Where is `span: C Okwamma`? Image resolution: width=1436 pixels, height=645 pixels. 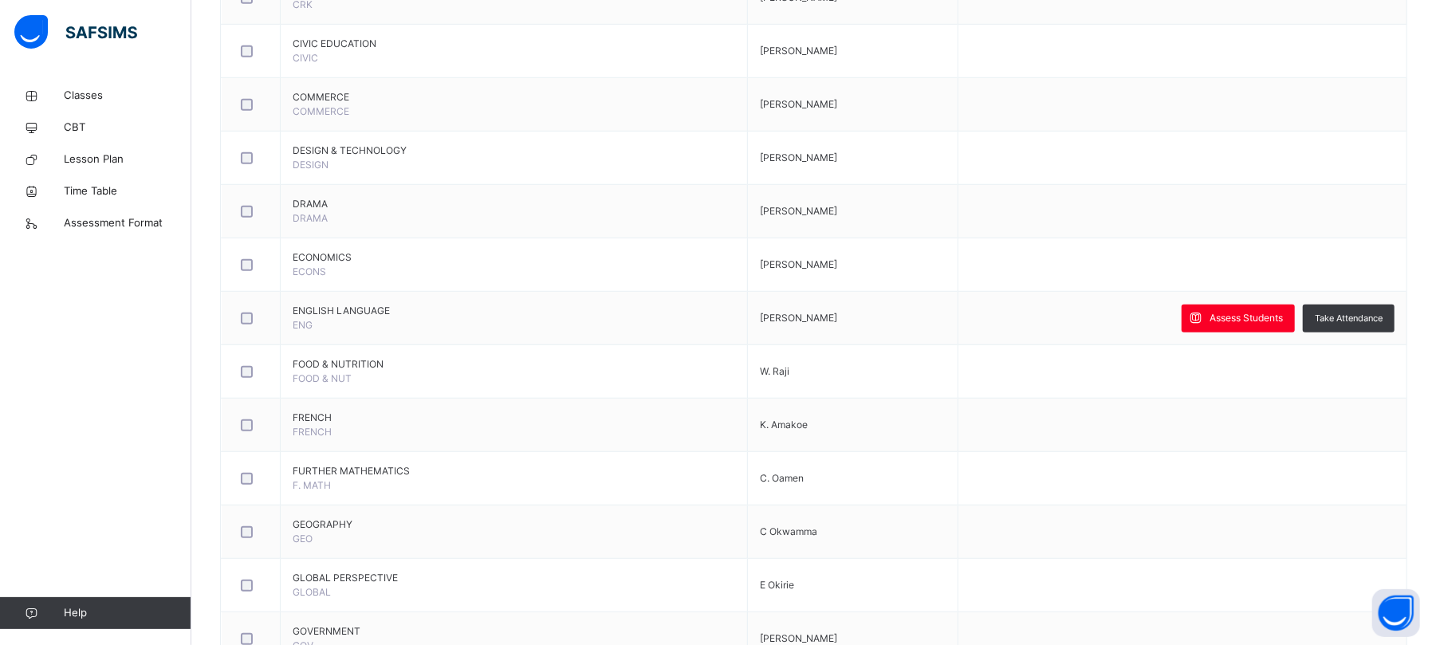 span: C Okwamma is located at coordinates (789, 531).